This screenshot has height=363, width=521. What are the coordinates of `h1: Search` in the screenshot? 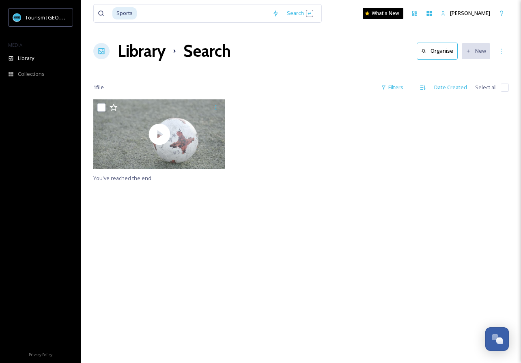 It's located at (207, 51).